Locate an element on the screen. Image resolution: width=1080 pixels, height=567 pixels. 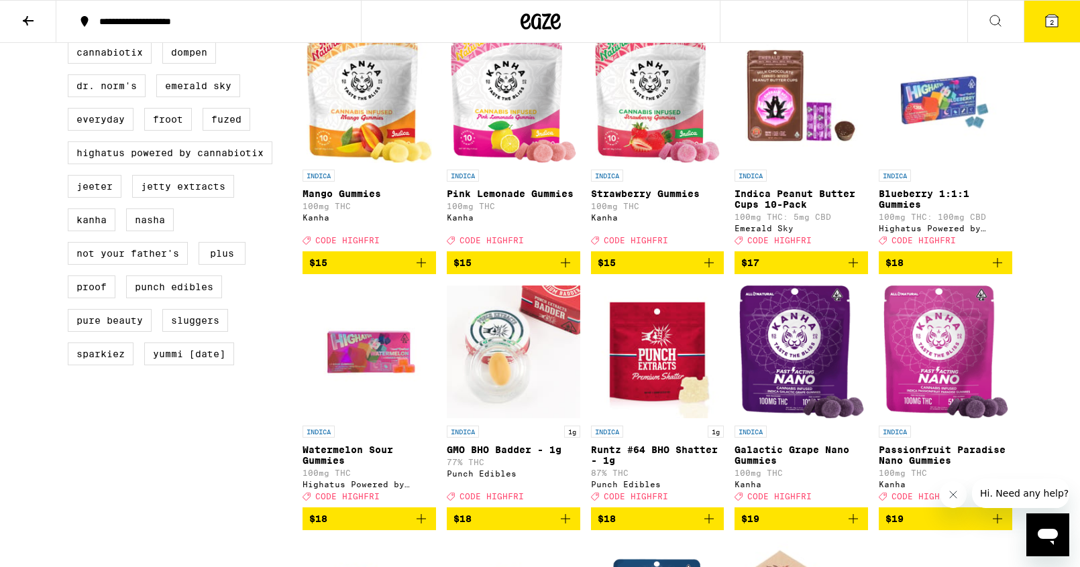
span: 2 is located at coordinates (1051, 22).